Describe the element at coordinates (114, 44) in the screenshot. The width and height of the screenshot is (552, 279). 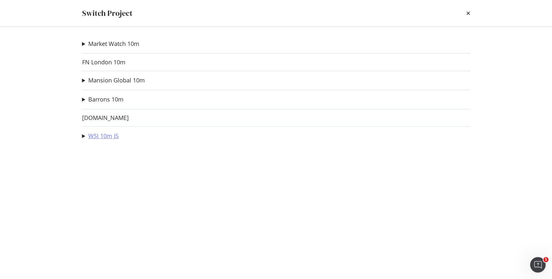
I see `a: Market Watch 10m` at that location.